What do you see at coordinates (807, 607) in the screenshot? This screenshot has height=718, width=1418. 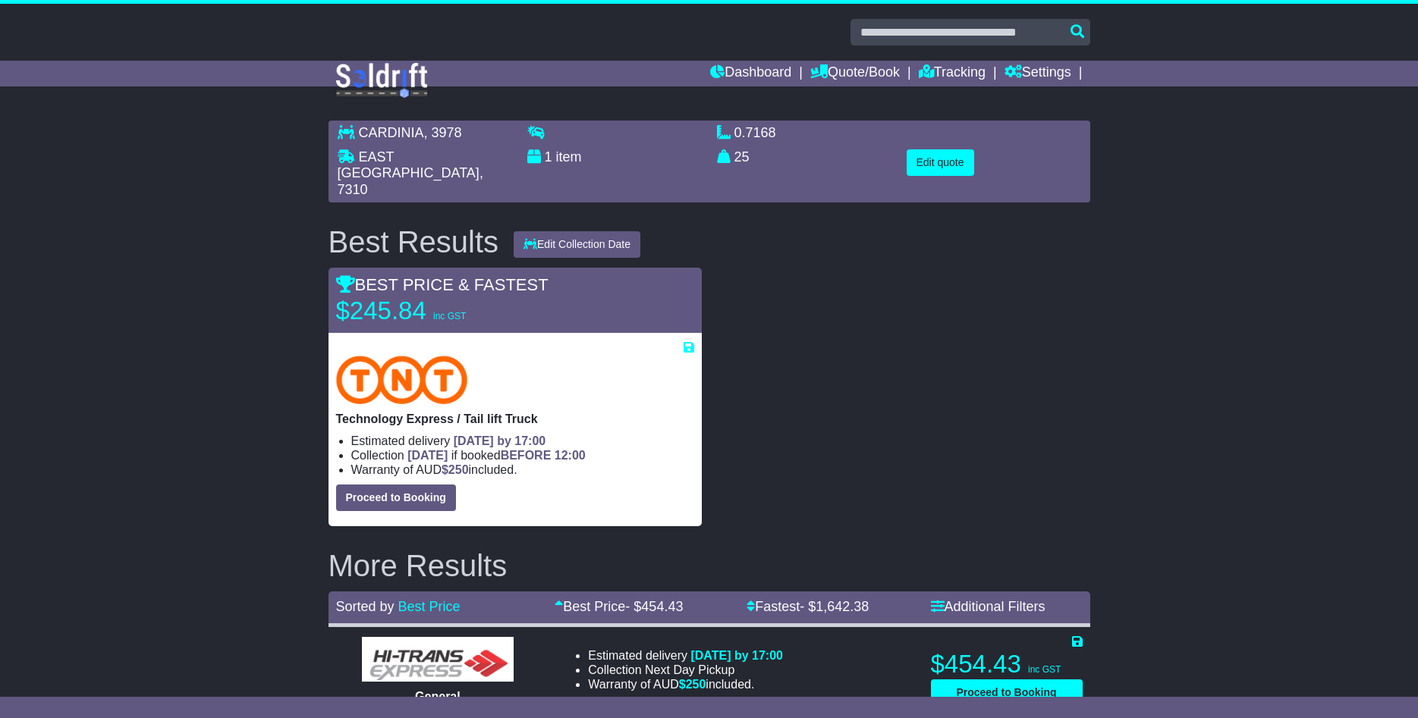 I see `a: Fastest- $1,642.38` at bounding box center [807, 607].